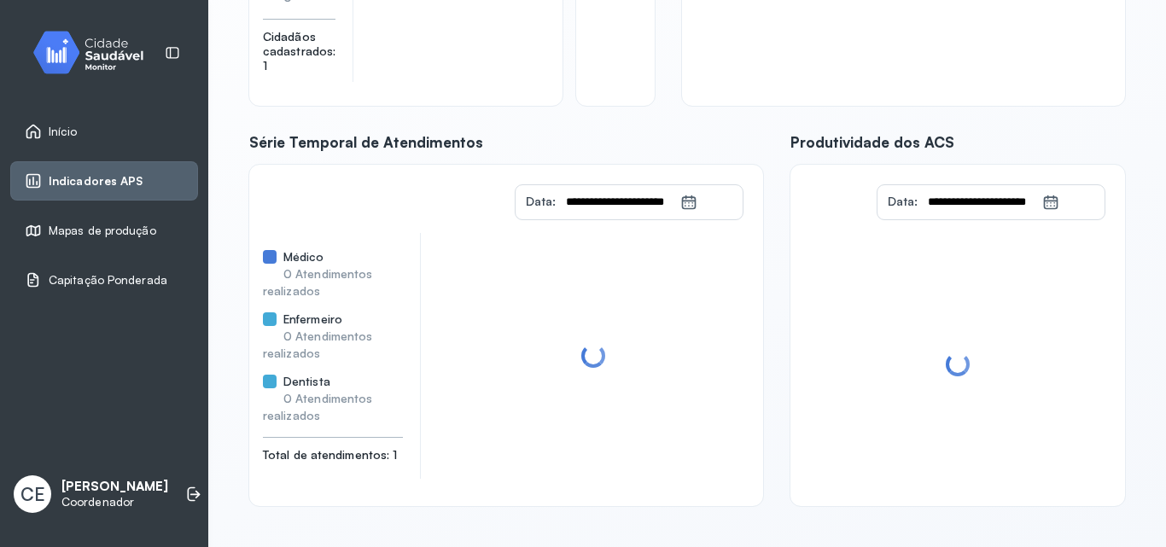 This screenshot has height=547, width=1166. Describe the element at coordinates (104, 181) in the screenshot. I see `a: Indicadores APS` at that location.